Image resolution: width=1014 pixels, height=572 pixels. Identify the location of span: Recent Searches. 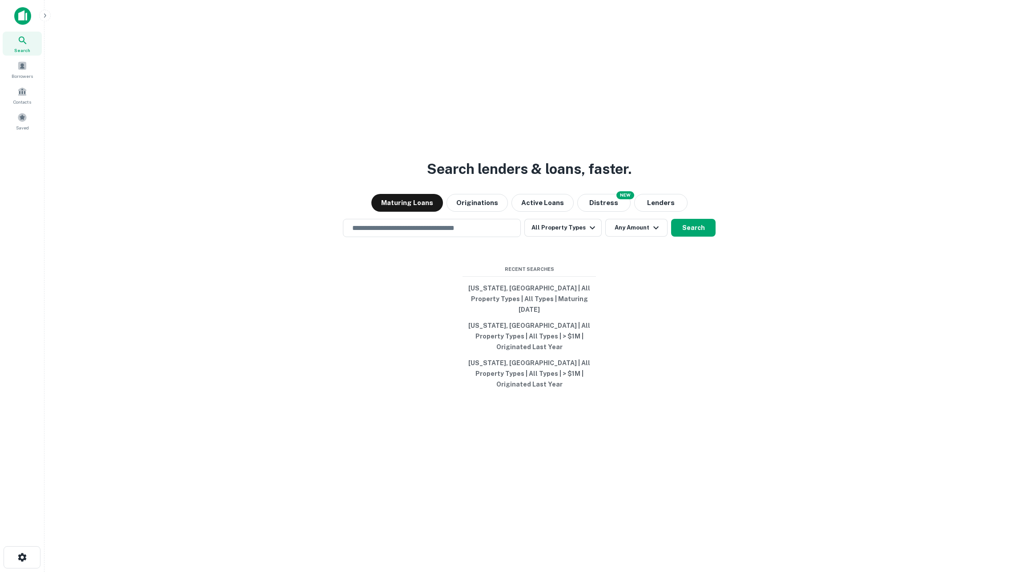
(529, 269).